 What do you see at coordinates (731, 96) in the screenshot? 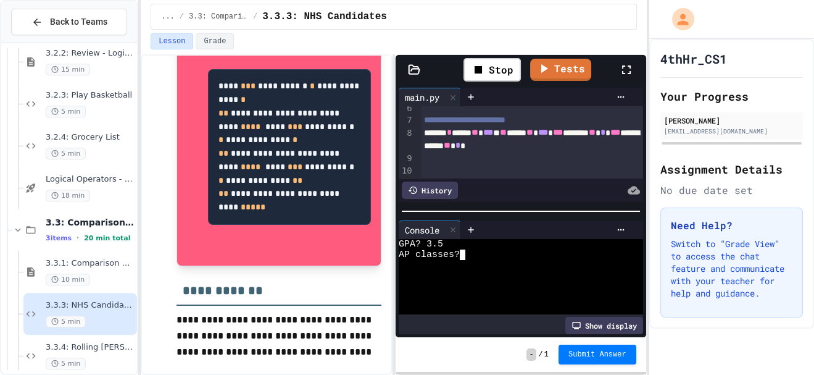
I see `h2: Your Progress` at bounding box center [731, 96].